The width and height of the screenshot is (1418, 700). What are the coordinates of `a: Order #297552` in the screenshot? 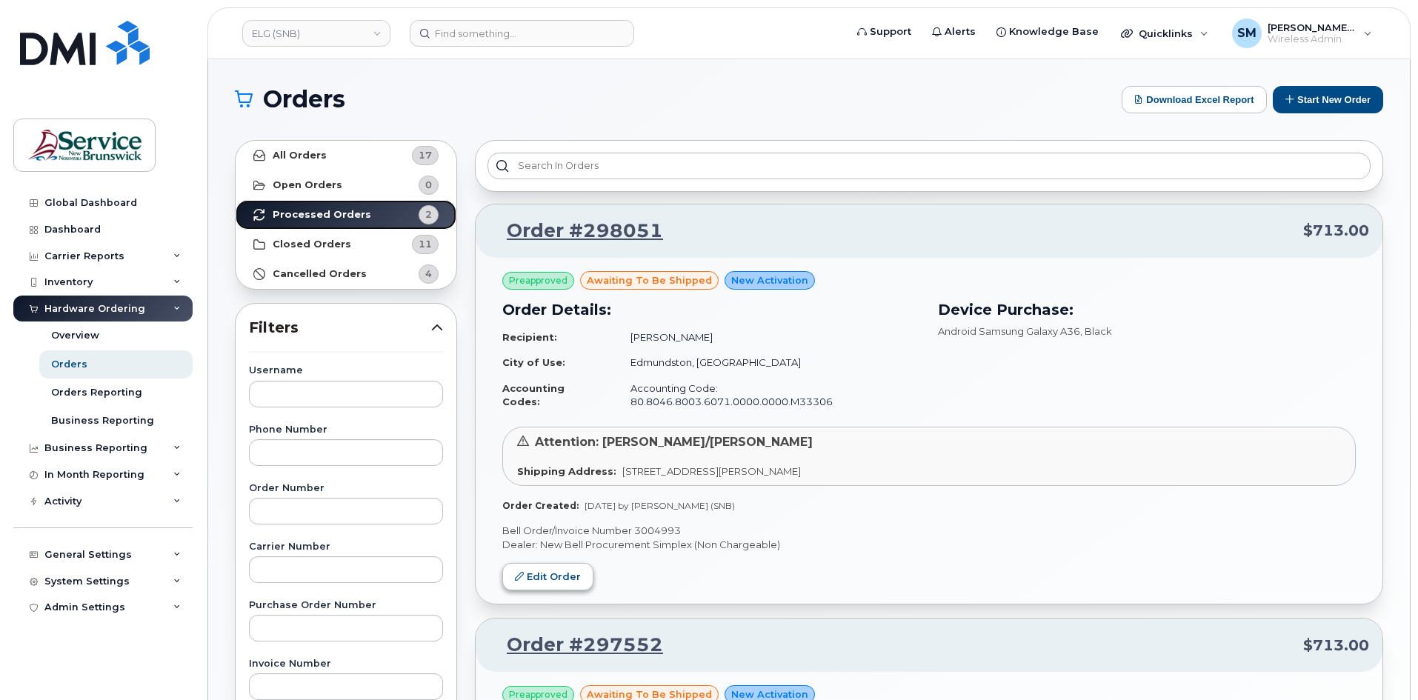 It's located at (576, 645).